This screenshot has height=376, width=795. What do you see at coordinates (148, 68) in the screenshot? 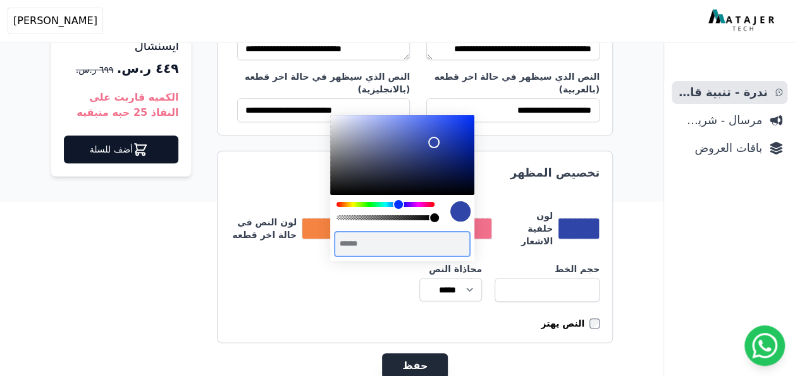
I see `span: ٤٤٩ ر.س.` at bounding box center [148, 68].